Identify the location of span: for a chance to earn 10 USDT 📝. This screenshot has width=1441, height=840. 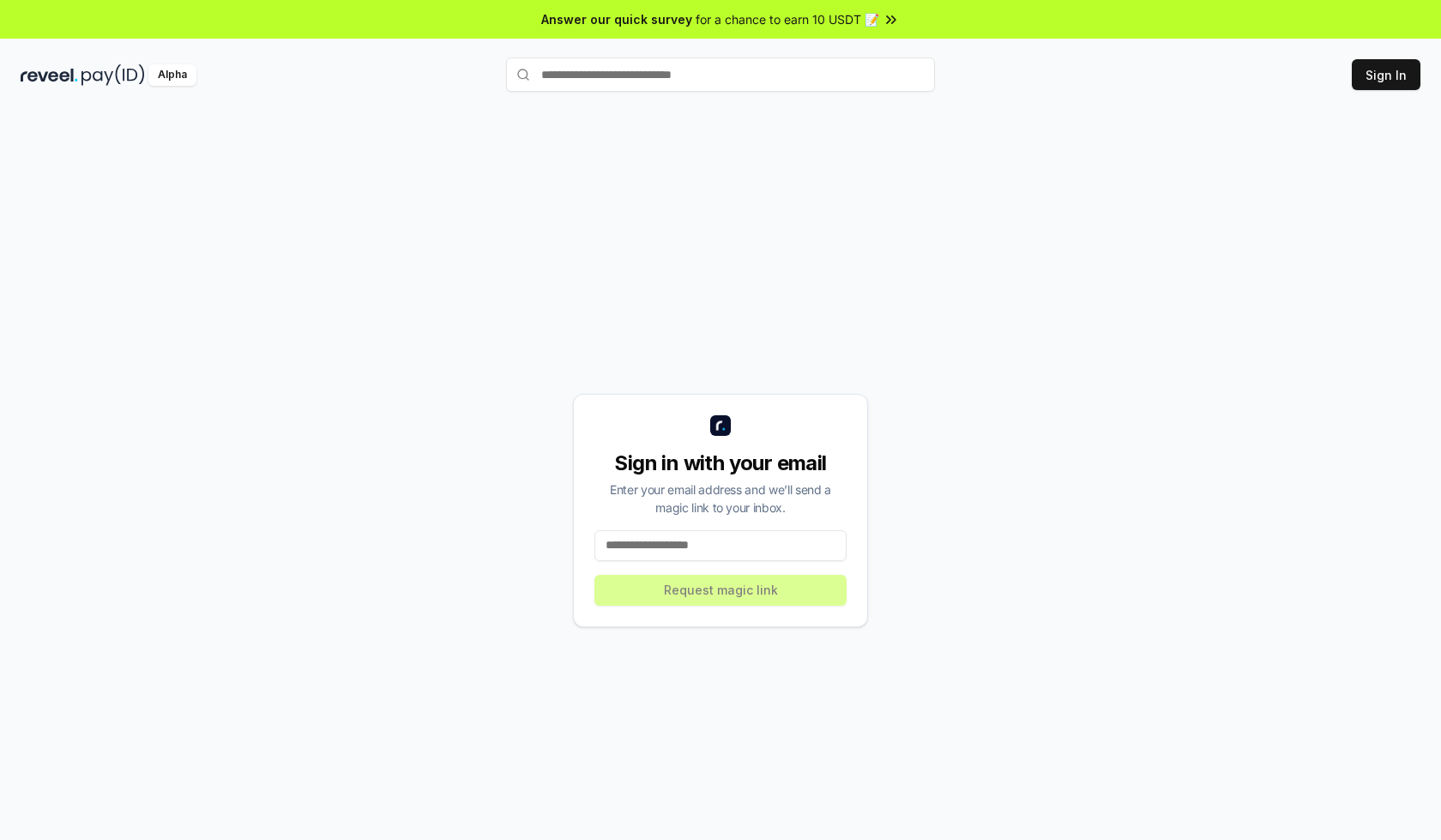
(787, 19).